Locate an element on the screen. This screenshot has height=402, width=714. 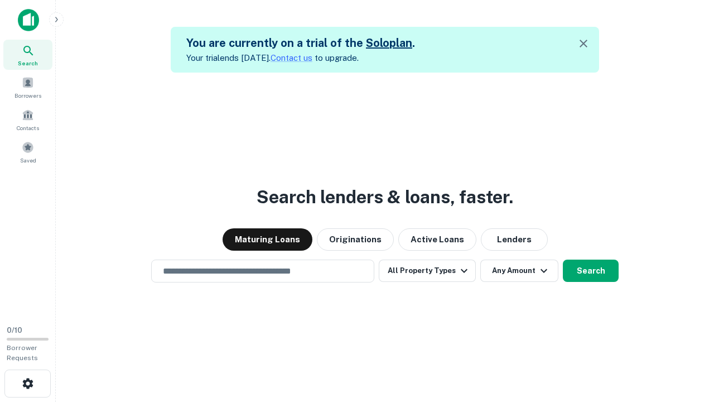
div: Borrowers is located at coordinates (28, 87).